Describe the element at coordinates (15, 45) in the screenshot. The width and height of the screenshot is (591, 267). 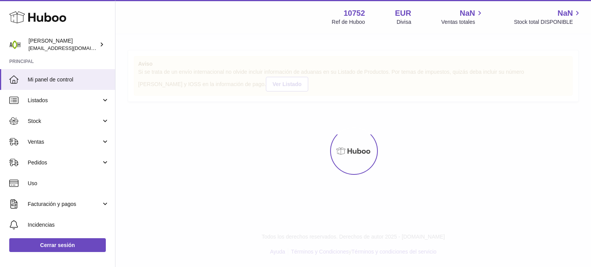
I see `img: ventas@adaptohealue.com` at that location.